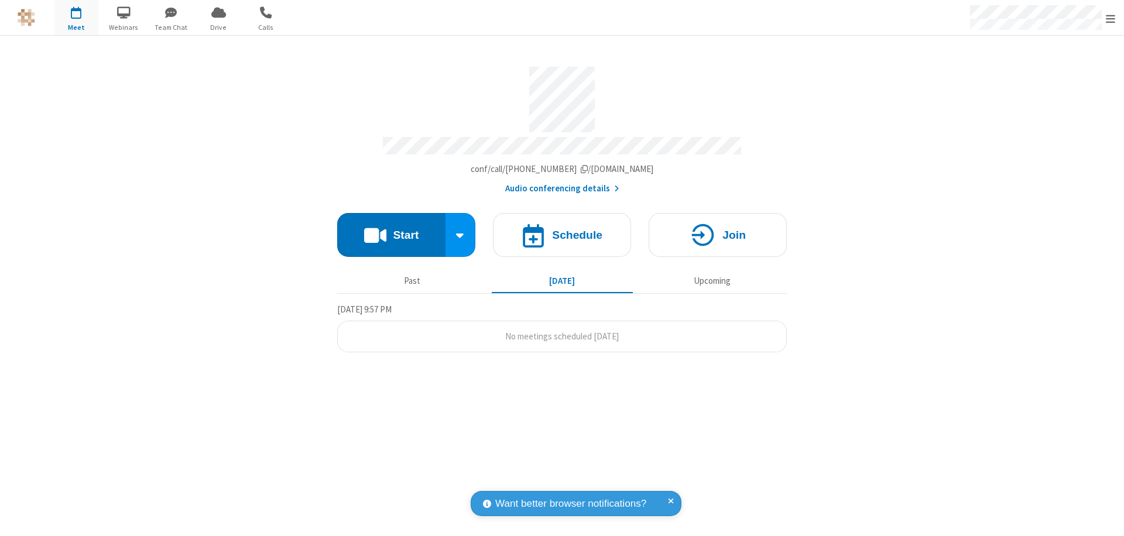 The image size is (1124, 536). What do you see at coordinates (76, 28) in the screenshot?
I see `span: Meet` at bounding box center [76, 28].